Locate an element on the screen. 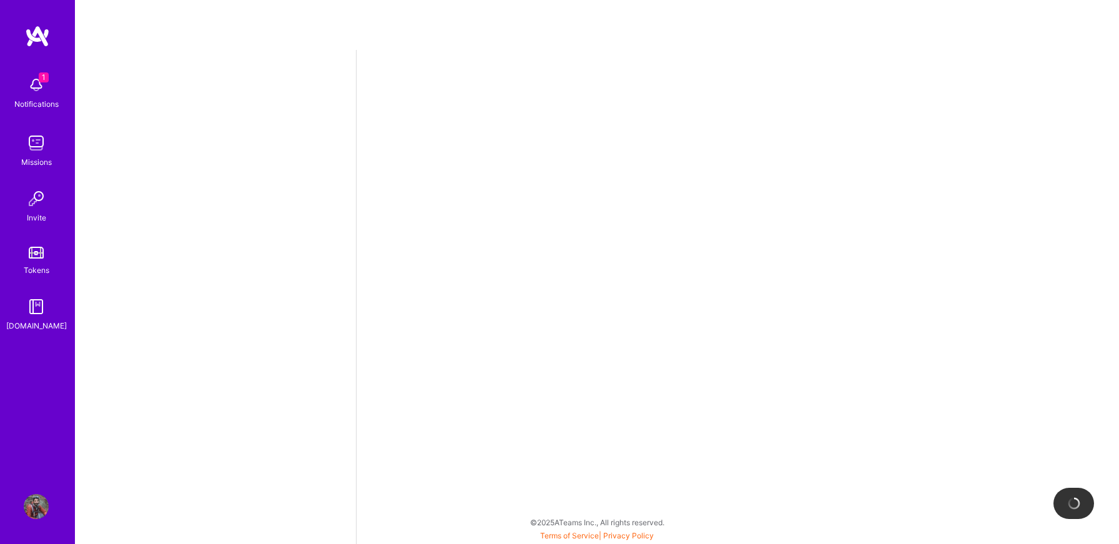  a: Privacy Policy is located at coordinates (628, 535).